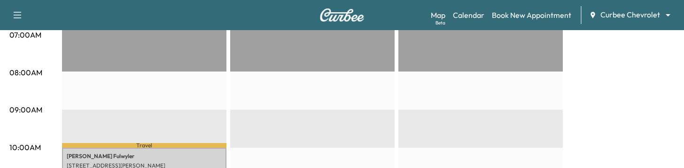 Image resolution: width=684 pixels, height=168 pixels. What do you see at coordinates (531, 15) in the screenshot?
I see `a: Book New Appointment` at bounding box center [531, 15].